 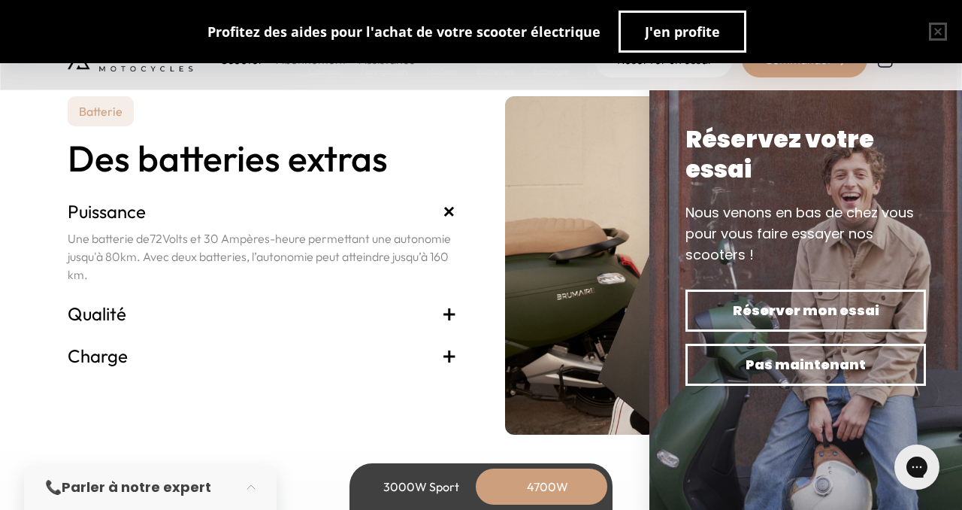 What do you see at coordinates (547, 486) in the screenshot?
I see `div: 4700W` at bounding box center [547, 486].